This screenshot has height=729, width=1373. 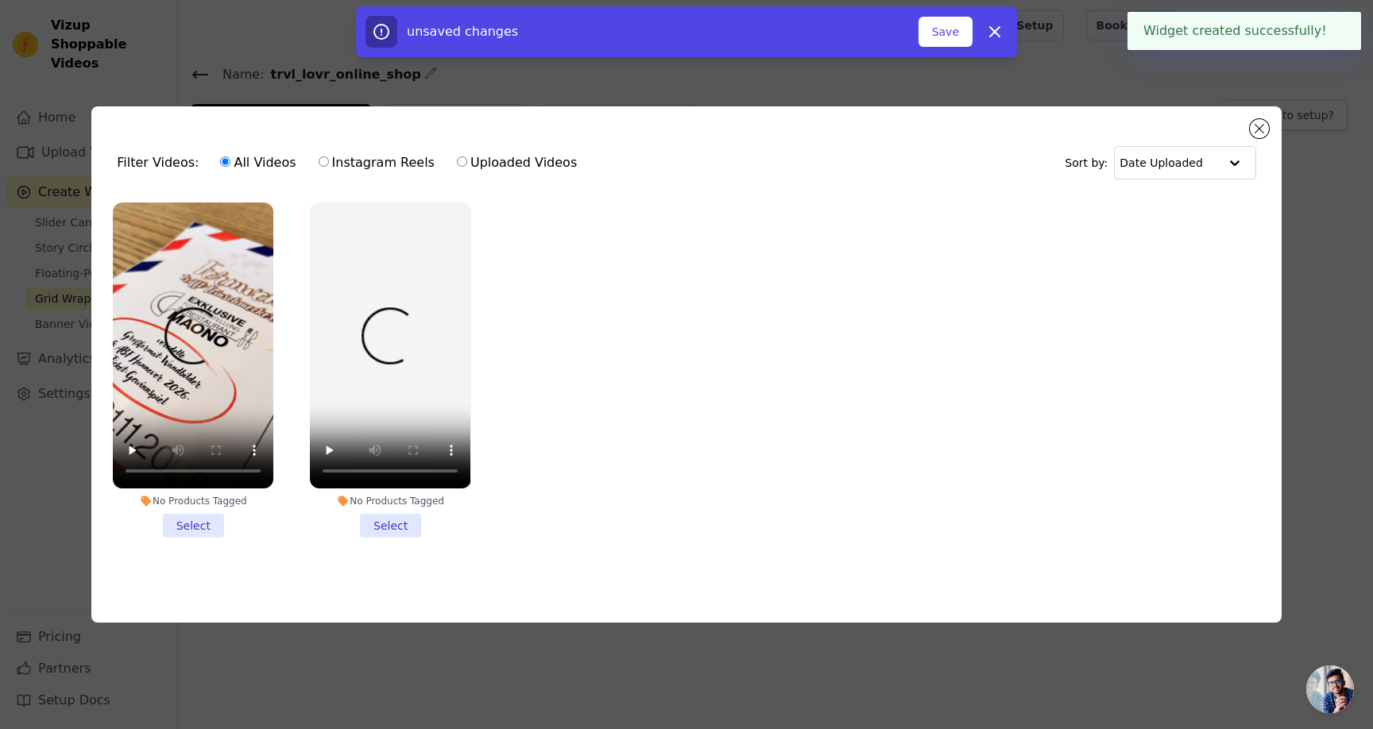 I want to click on button: Close modal, so click(x=1260, y=129).